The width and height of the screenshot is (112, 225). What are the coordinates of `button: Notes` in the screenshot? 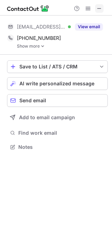 It's located at (58, 147).